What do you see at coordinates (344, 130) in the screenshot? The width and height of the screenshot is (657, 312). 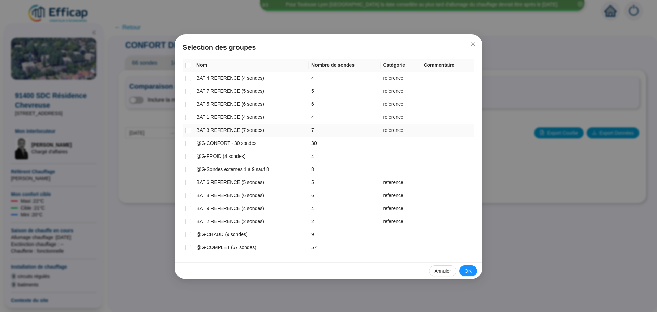 I see `td: 7` at bounding box center [344, 130].